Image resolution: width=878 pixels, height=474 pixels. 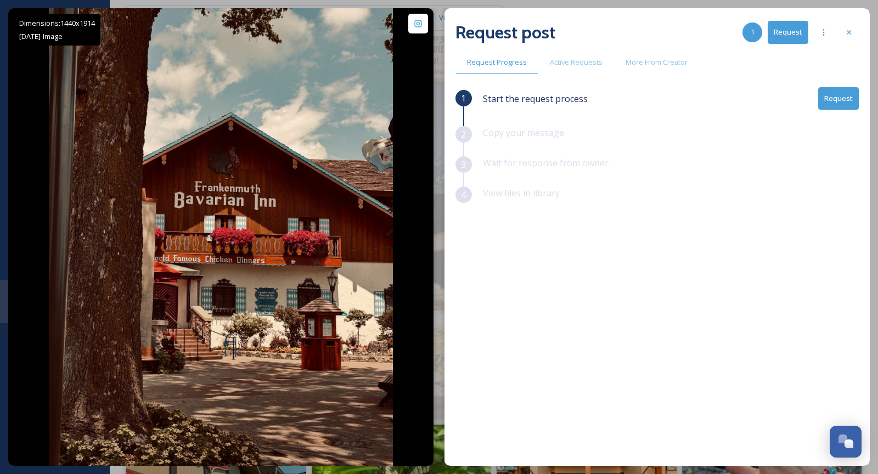 What do you see at coordinates (535, 99) in the screenshot?
I see `span: Start the request process` at bounding box center [535, 99].